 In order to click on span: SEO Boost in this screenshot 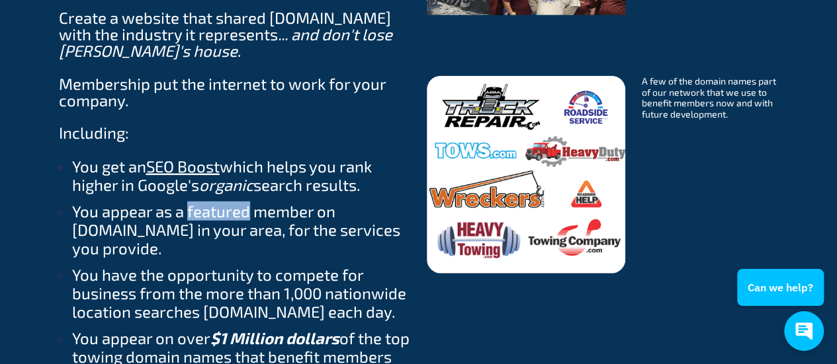, I will do `click(183, 166)`.